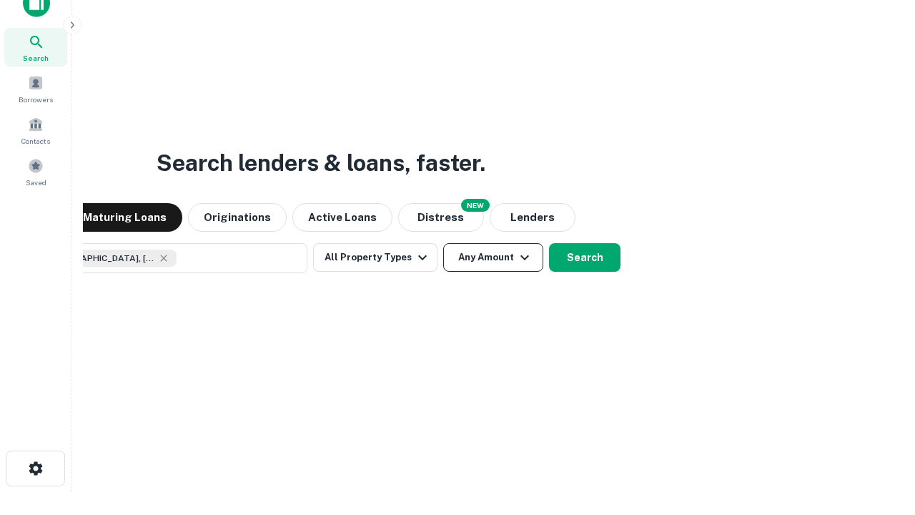 This screenshot has height=515, width=915. Describe the element at coordinates (36, 58) in the screenshot. I see `span: Search` at that location.